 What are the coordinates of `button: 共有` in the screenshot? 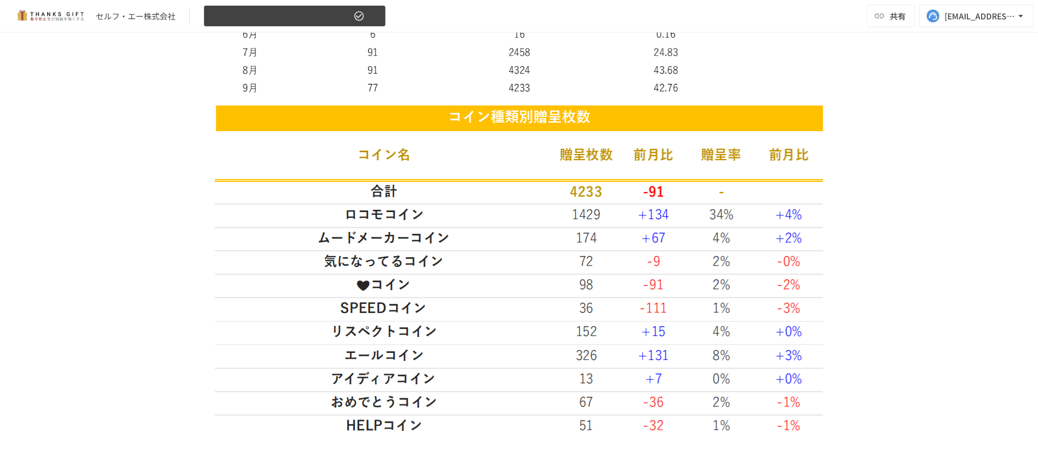 It's located at (891, 16).